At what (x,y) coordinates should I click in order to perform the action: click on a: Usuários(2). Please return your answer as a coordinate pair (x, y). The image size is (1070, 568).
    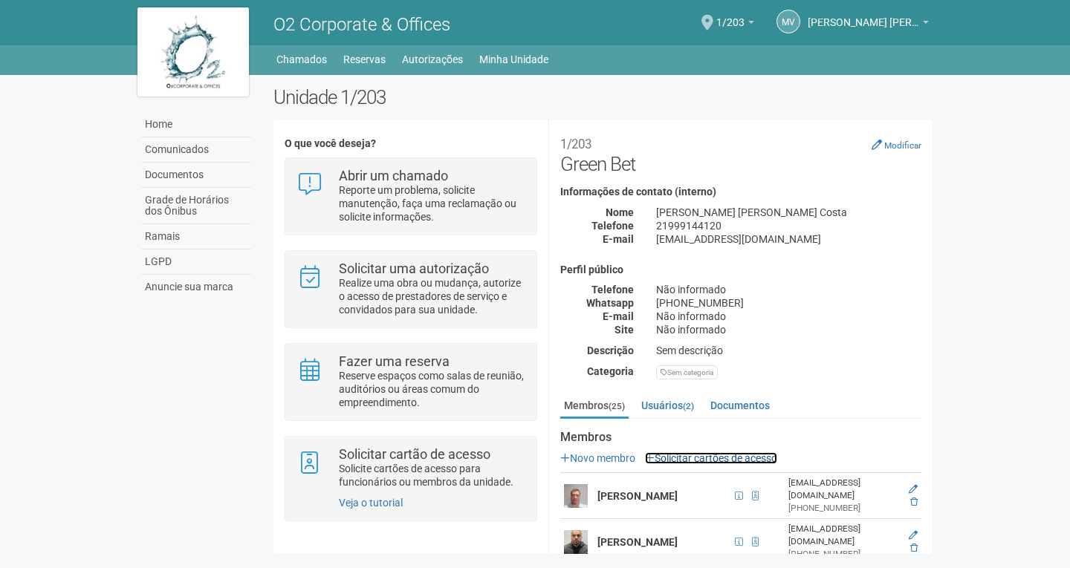
    Looking at the image, I should click on (667, 406).